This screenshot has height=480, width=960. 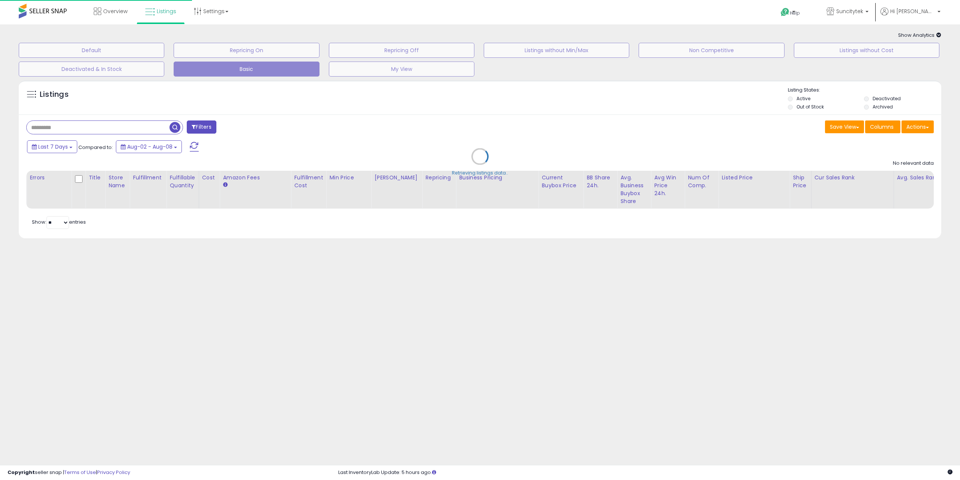 What do you see at coordinates (850, 11) in the screenshot?
I see `span: Suncitytek` at bounding box center [850, 11].